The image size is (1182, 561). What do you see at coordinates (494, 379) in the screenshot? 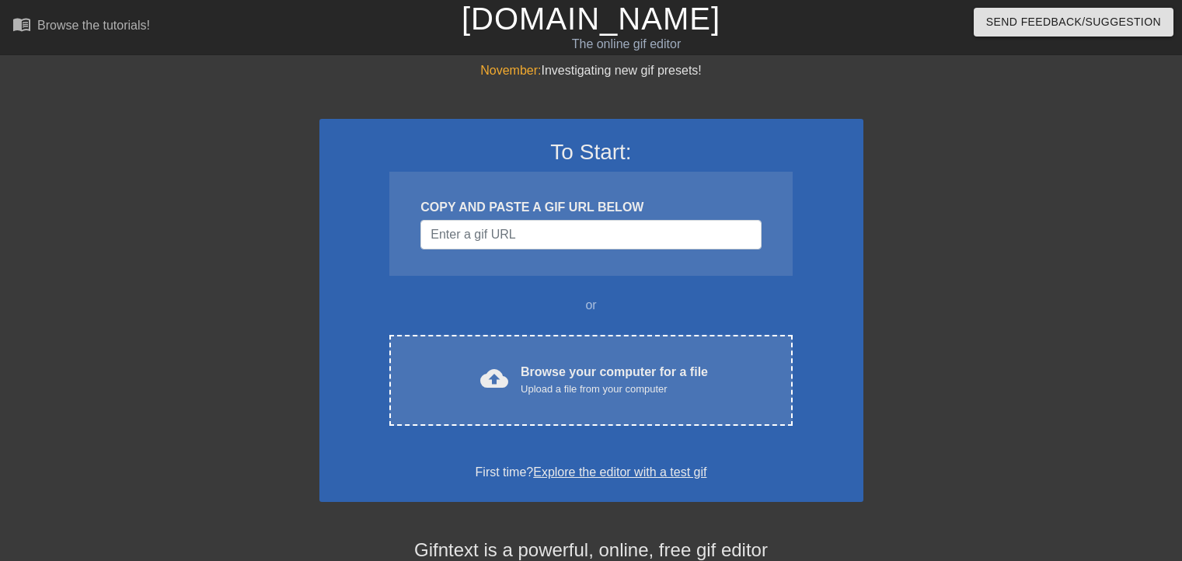
I see `span: cloud_upload` at bounding box center [494, 379].